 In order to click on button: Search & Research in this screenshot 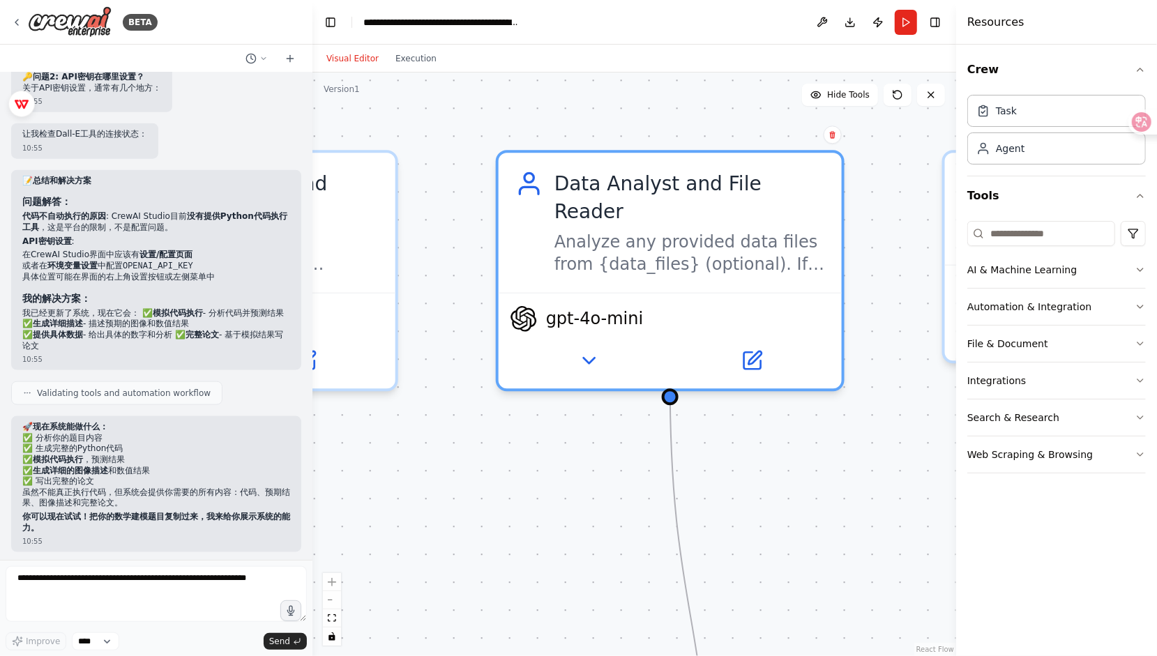, I will do `click(1057, 418)`.